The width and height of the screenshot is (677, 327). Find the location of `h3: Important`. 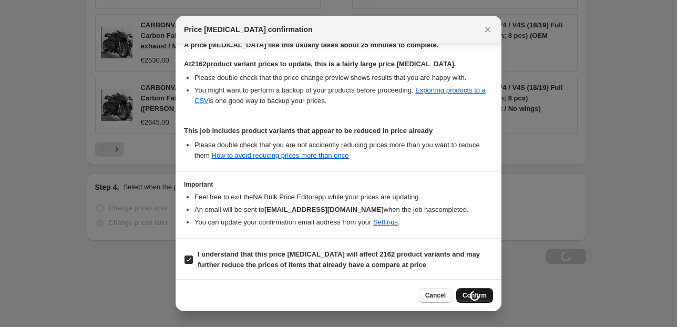

h3: Important is located at coordinates (339, 185).